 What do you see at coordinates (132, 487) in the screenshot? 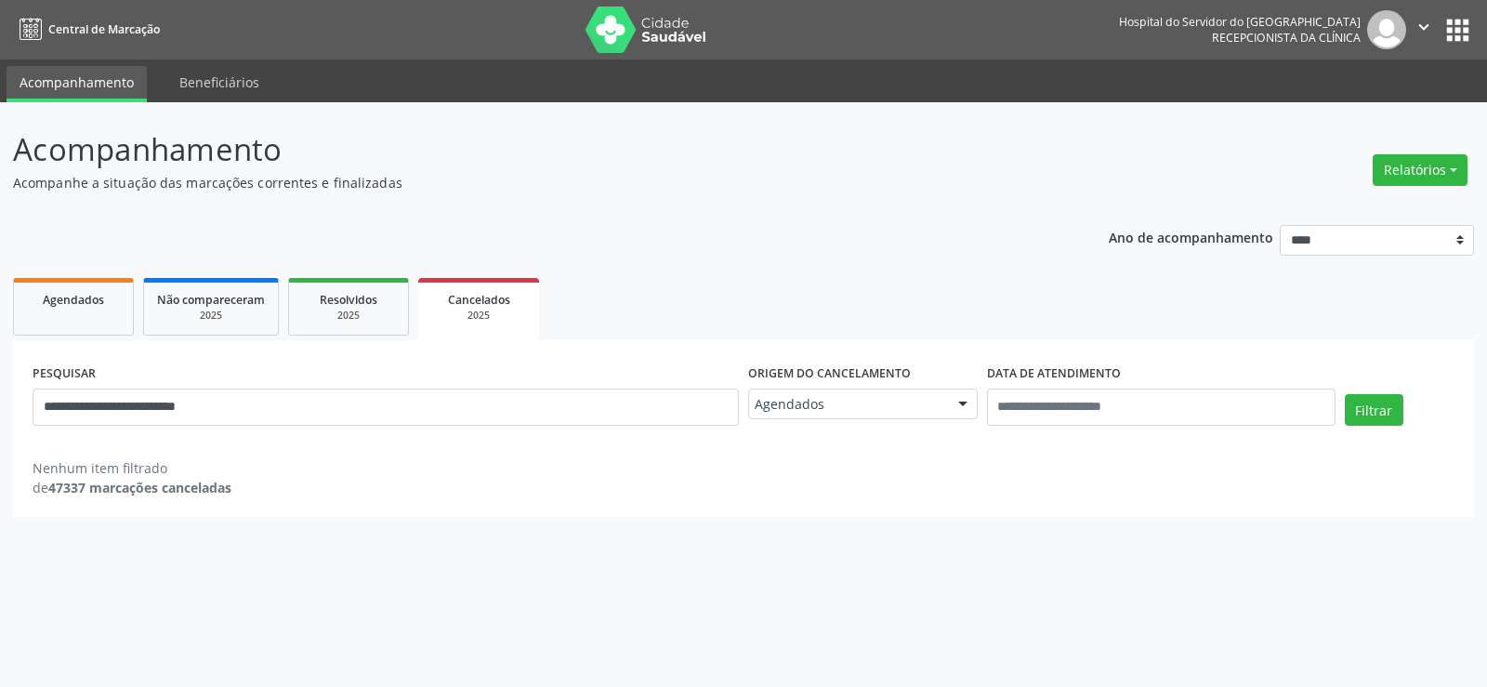
I see `div: de` at bounding box center [132, 487].